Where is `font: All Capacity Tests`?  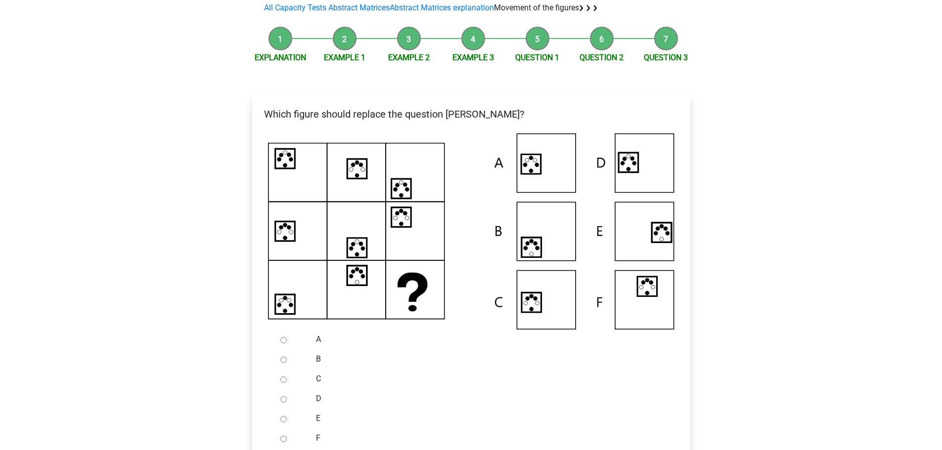
font: All Capacity Tests is located at coordinates (295, 7).